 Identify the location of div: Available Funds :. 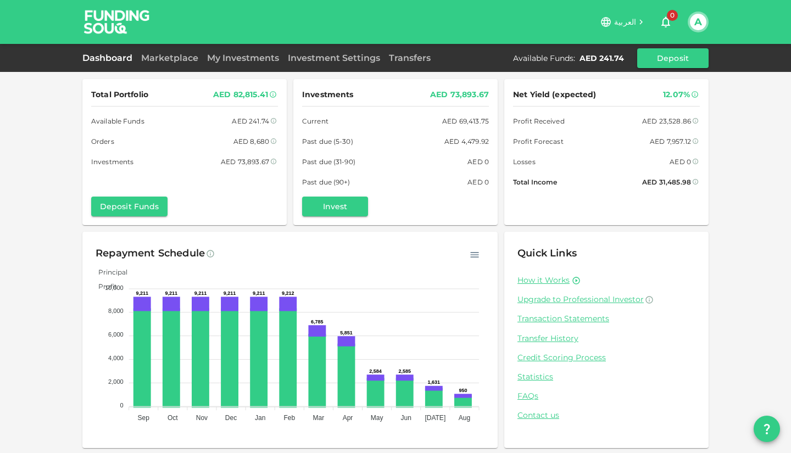
(544, 58).